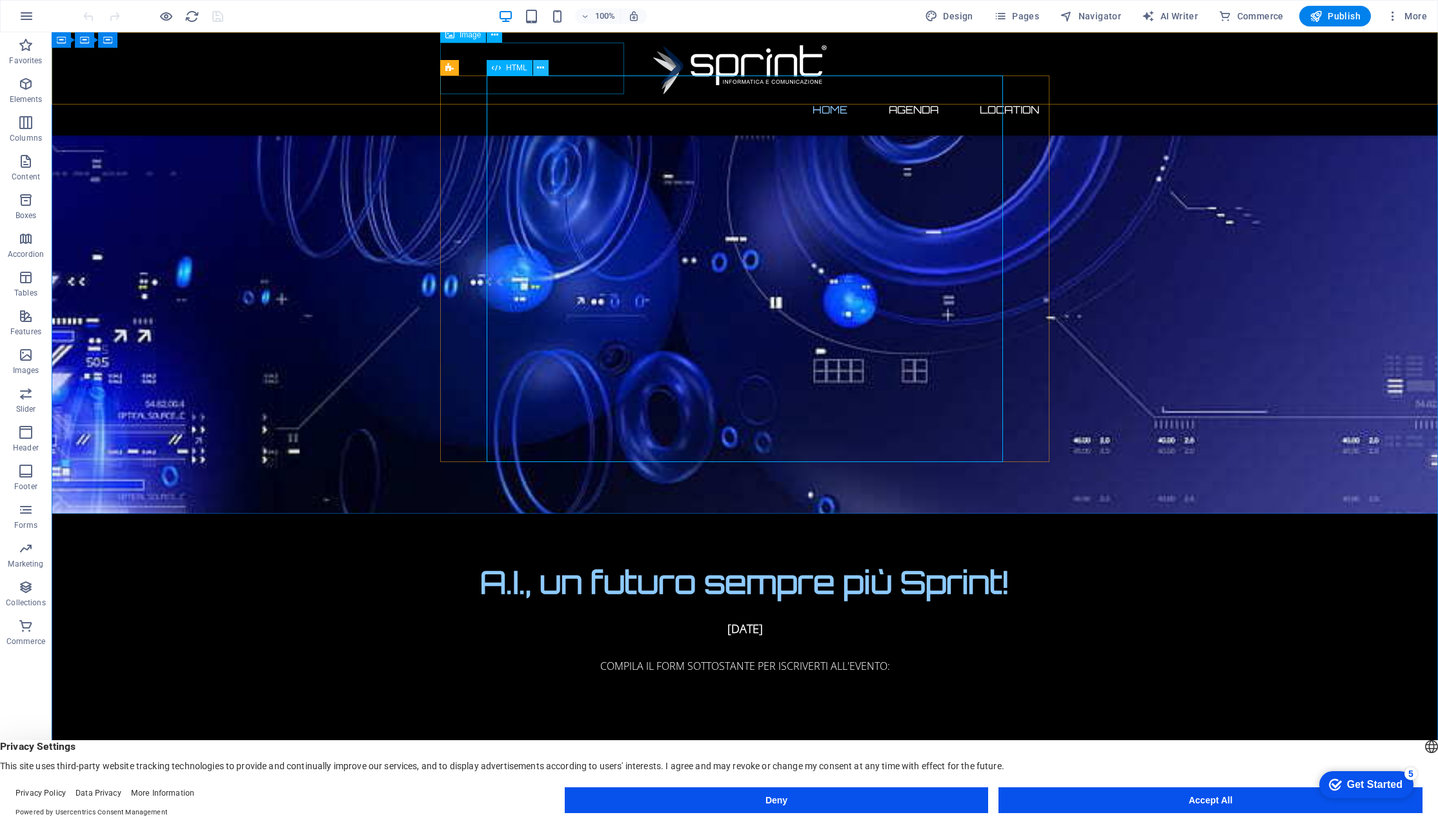  What do you see at coordinates (102, 9) in the screenshot?
I see `div: 5` at bounding box center [102, 9].